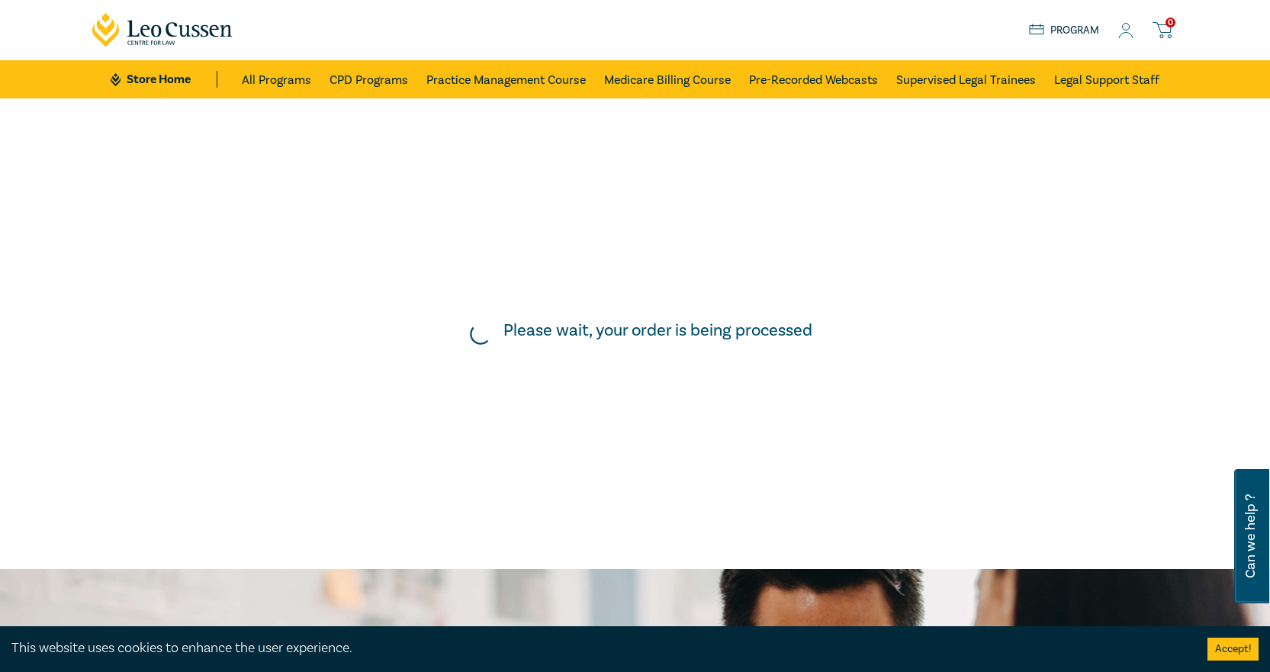 This screenshot has width=1270, height=672. What do you see at coordinates (1233, 649) in the screenshot?
I see `button: Accept cookies` at bounding box center [1233, 649].